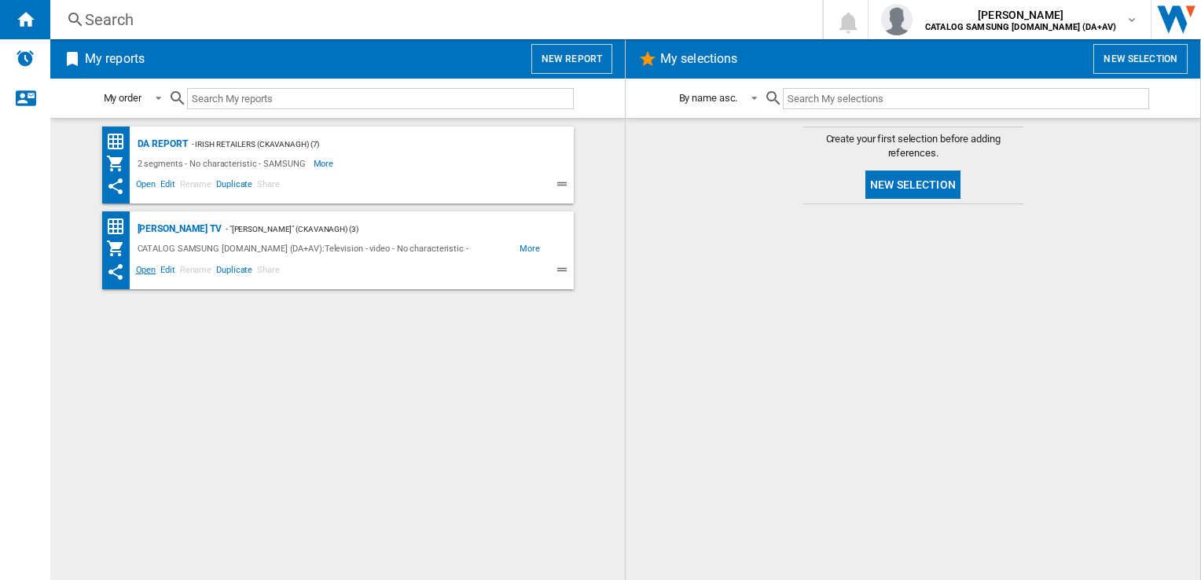 The width and height of the screenshot is (1201, 580). What do you see at coordinates (223, 164) in the screenshot?
I see `div: 2 segments - No characteristic - SAMSUNG` at bounding box center [223, 164].